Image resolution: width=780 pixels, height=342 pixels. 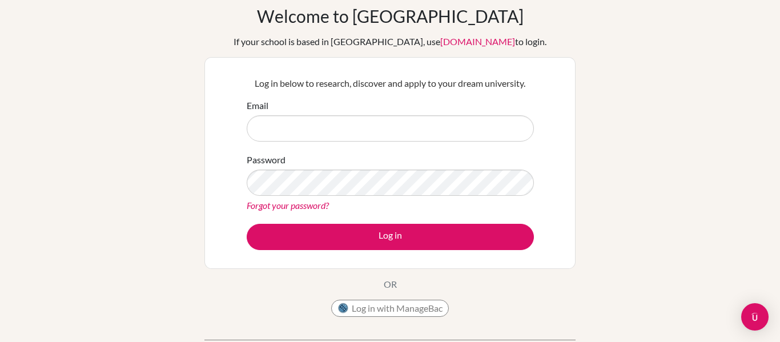 What do you see at coordinates (390, 284) in the screenshot?
I see `p: OR` at bounding box center [390, 284].